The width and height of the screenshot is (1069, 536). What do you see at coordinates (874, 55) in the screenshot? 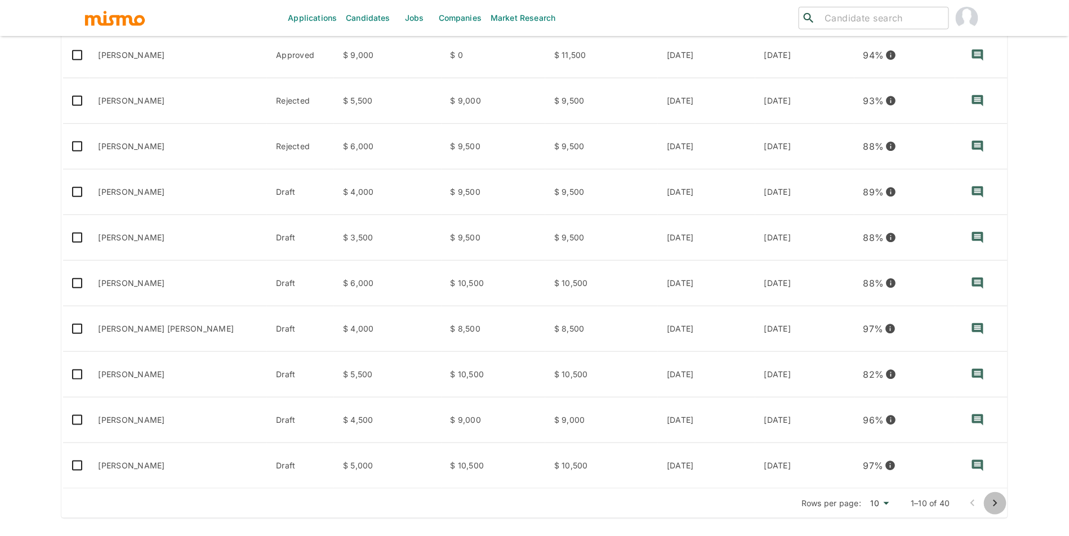
I see `p: 94 %` at bounding box center [874, 55].